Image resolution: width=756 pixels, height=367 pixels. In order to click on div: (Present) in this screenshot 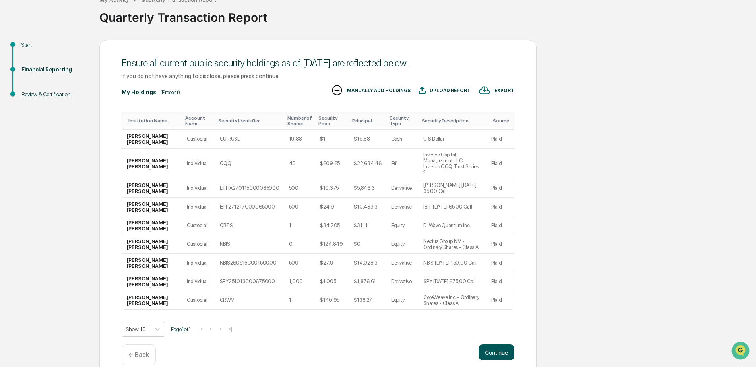, I will do `click(170, 92)`.